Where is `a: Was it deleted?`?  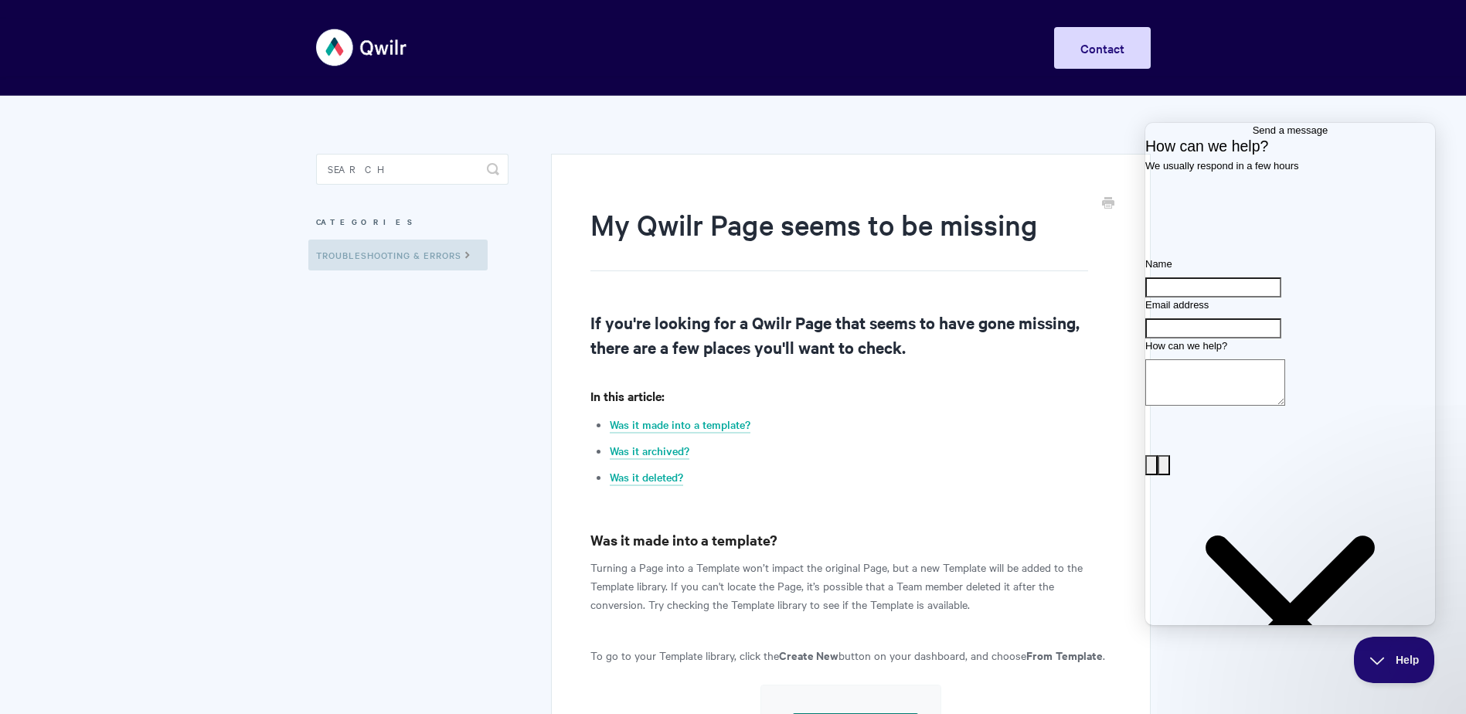
a: Was it deleted? is located at coordinates (646, 478).